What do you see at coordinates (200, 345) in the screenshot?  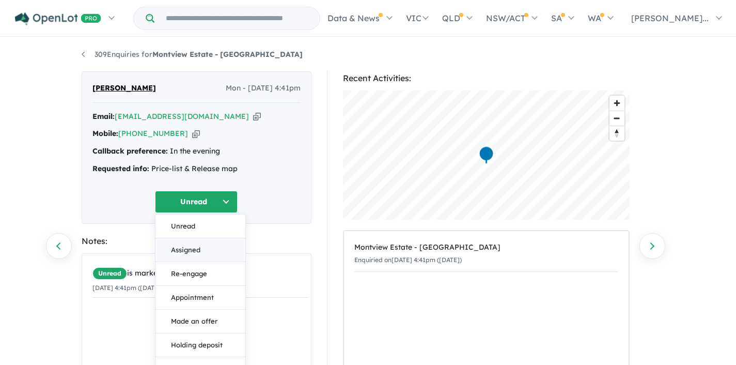 I see `button: Holding deposit` at bounding box center [200, 345].